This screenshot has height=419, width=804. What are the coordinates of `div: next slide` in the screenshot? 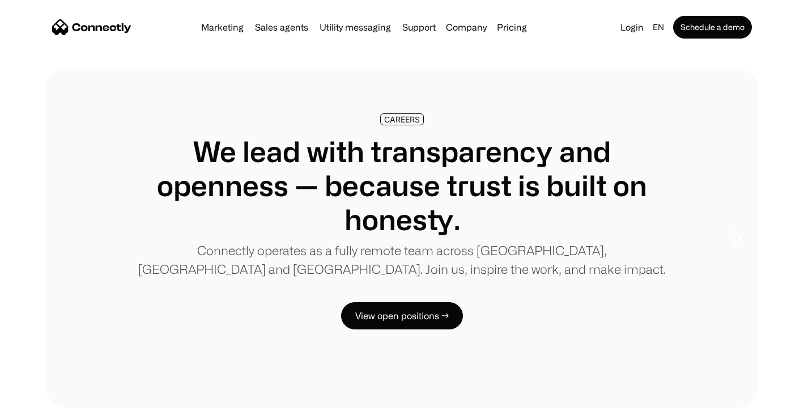 It's located at (736, 238).